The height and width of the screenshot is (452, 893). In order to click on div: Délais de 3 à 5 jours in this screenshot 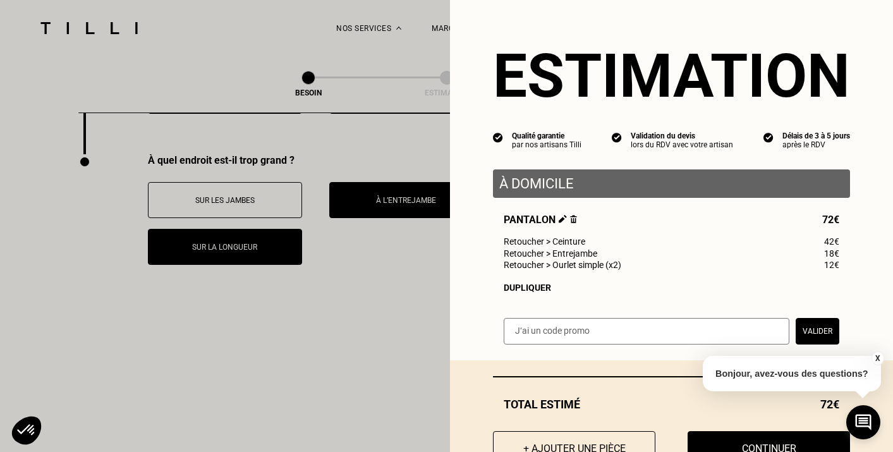, I will do `click(816, 136)`.